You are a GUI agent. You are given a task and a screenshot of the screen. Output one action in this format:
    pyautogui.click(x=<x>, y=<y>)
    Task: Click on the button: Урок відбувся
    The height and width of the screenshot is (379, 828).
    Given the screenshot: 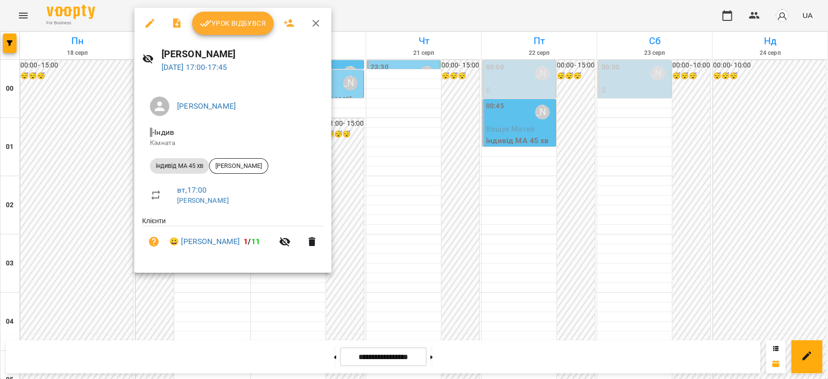 What is the action you would take?
    pyautogui.click(x=233, y=23)
    